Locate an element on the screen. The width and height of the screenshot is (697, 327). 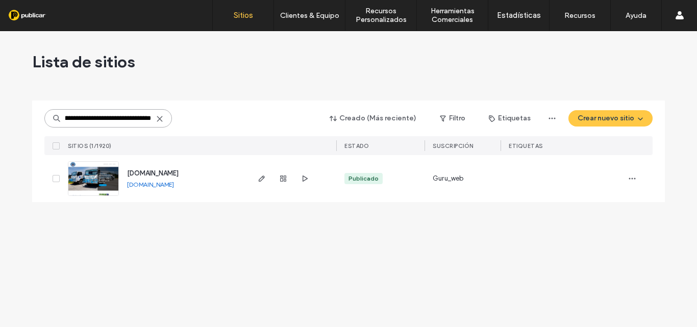
span: Ayuda is located at coordinates (36, 12).